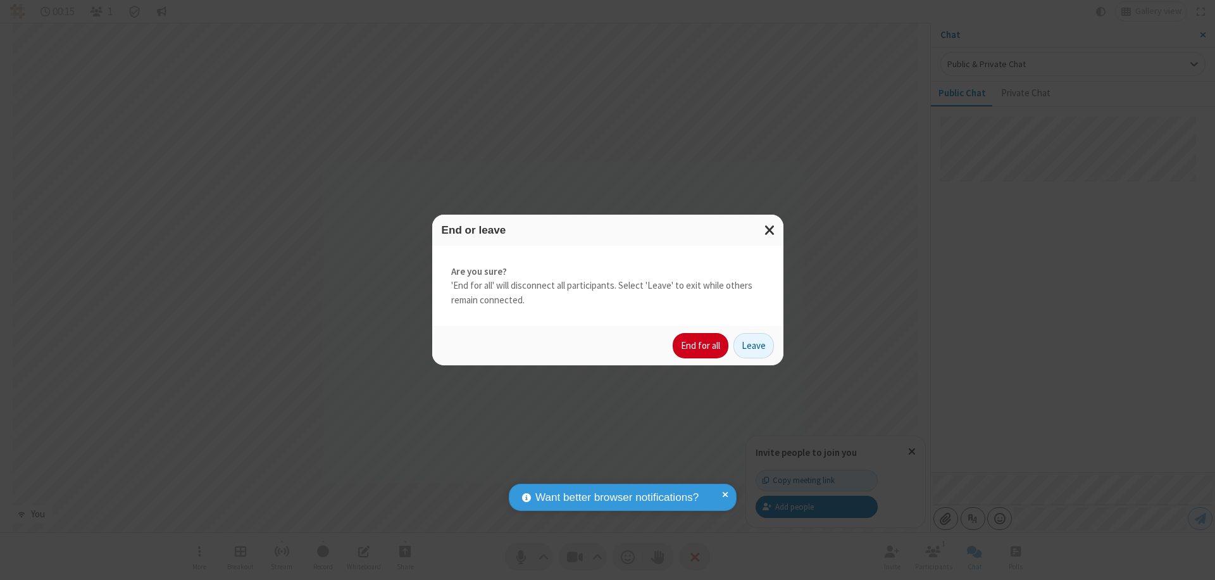  Describe the element at coordinates (608, 230) in the screenshot. I see `h3: End or leave` at that location.